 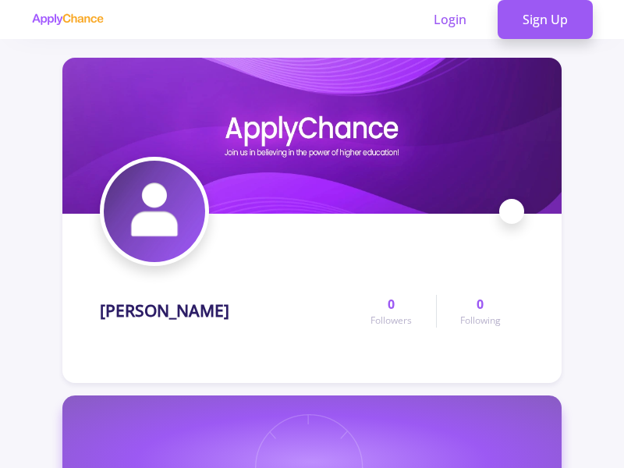 What do you see at coordinates (391, 321) in the screenshot?
I see `span: Followers` at bounding box center [391, 321].